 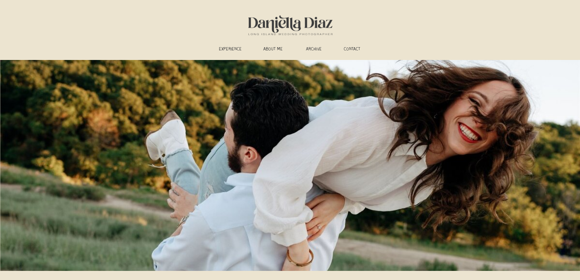 What do you see at coordinates (314, 50) in the screenshot?
I see `a: ARCHIVE` at bounding box center [314, 50].